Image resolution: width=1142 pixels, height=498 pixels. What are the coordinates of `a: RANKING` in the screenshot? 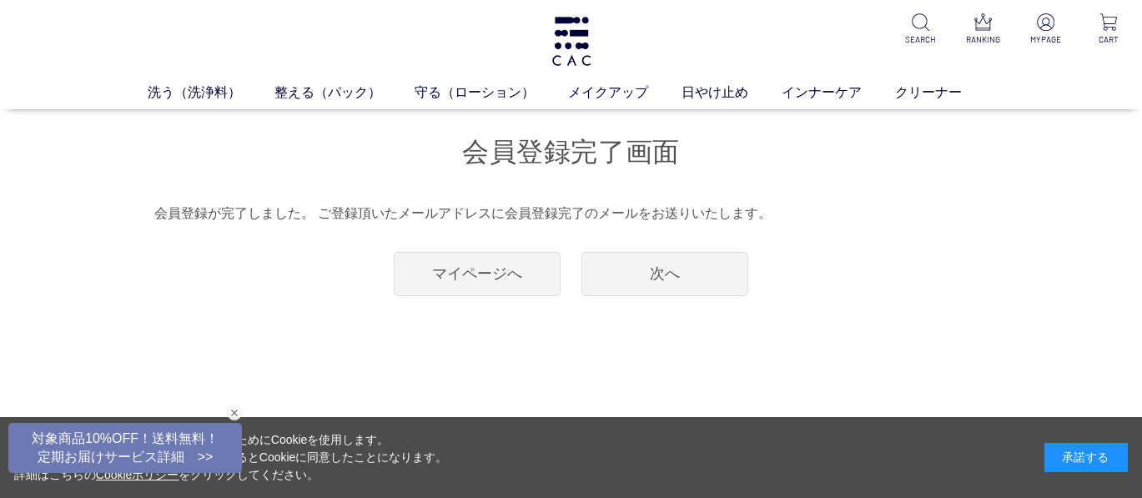 It's located at (983, 29).